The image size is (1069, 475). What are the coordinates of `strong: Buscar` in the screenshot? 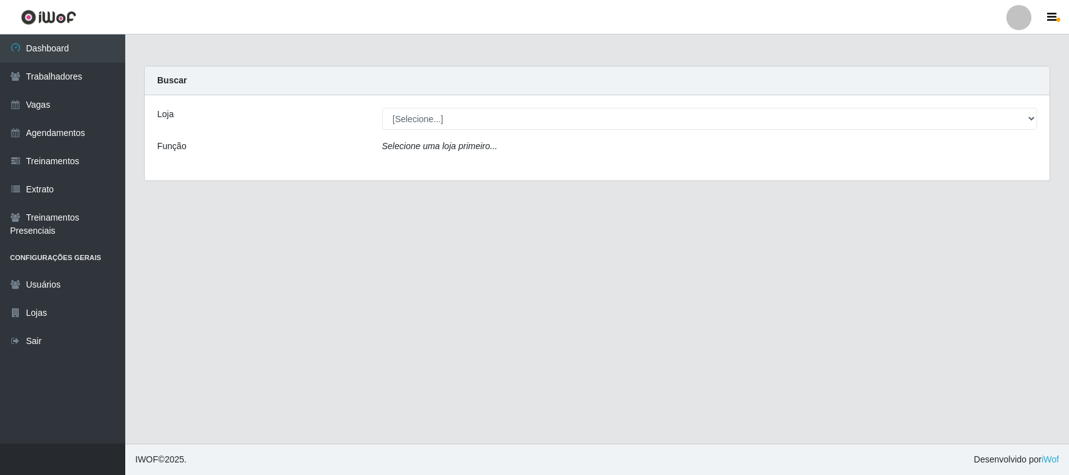 It's located at (172, 80).